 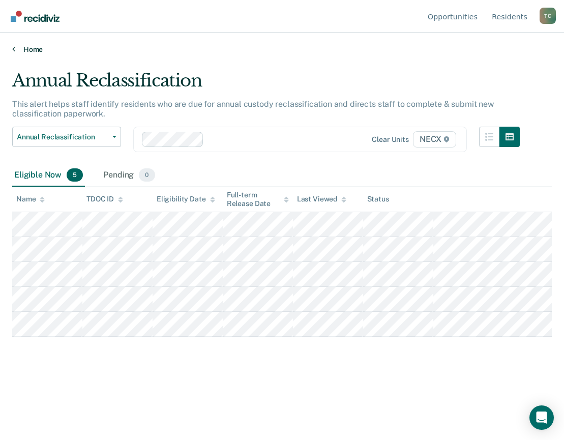 What do you see at coordinates (67, 137) in the screenshot?
I see `button: Annual Reclassification` at bounding box center [67, 137].